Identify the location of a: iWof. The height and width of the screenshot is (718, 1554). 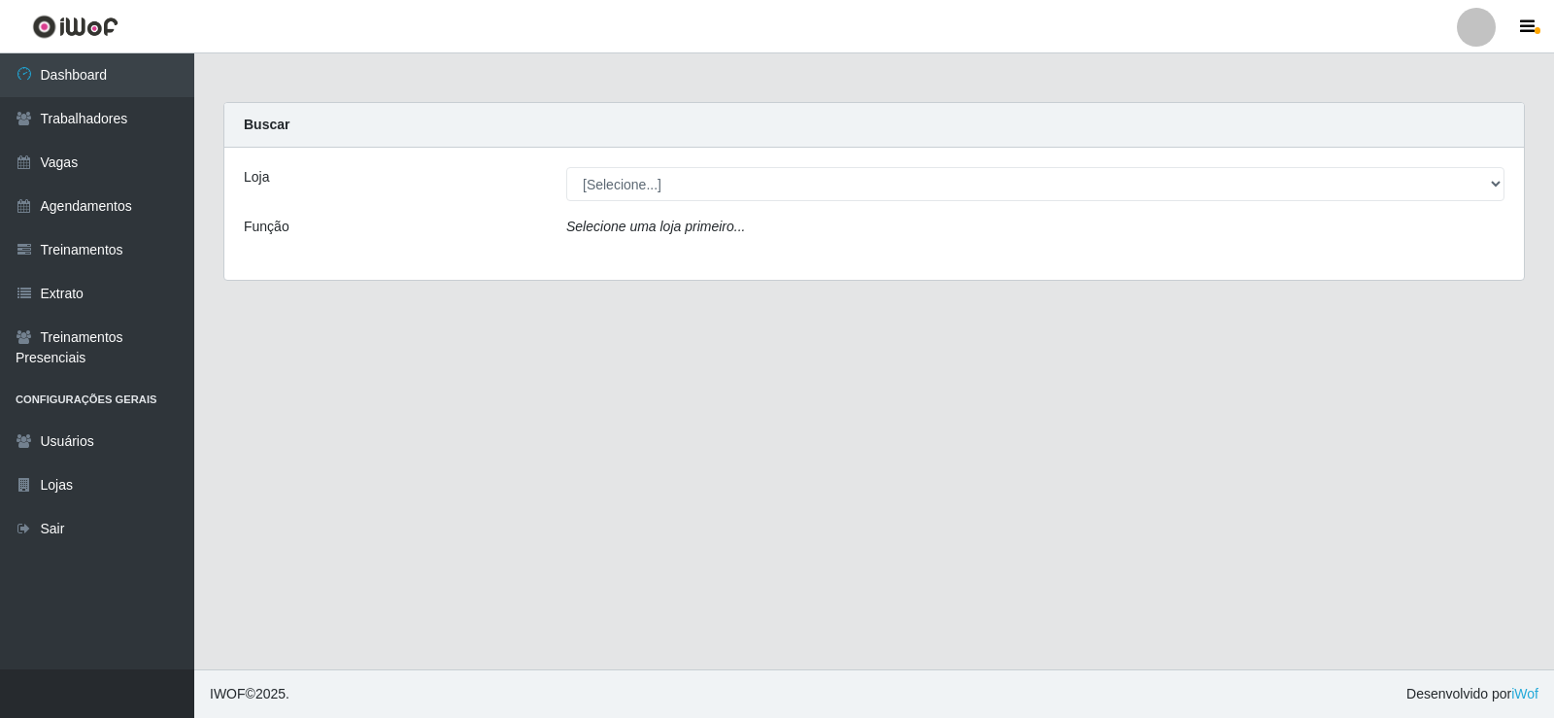
(1525, 694).